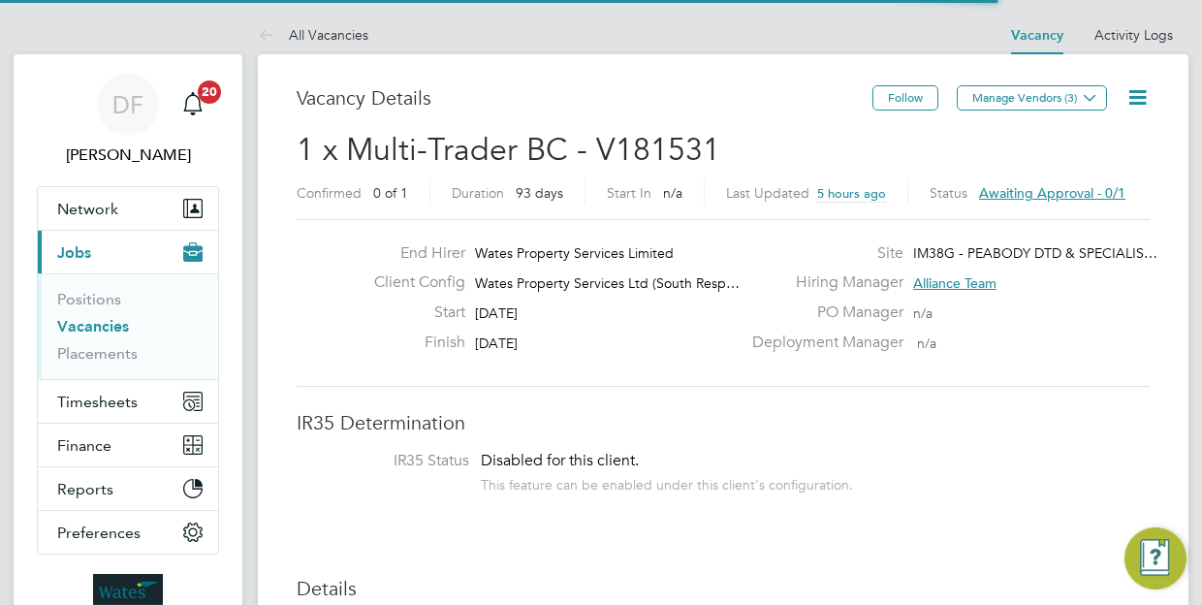 Image resolution: width=1202 pixels, height=605 pixels. What do you see at coordinates (128, 326) in the screenshot?
I see `div: Jobs` at bounding box center [128, 326].